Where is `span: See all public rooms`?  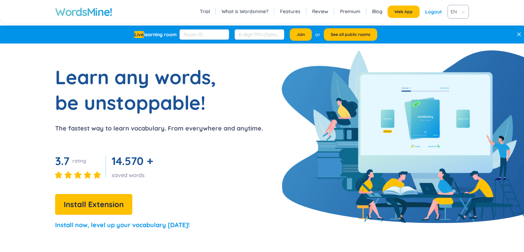 span: See all public rooms is located at coordinates (351, 34).